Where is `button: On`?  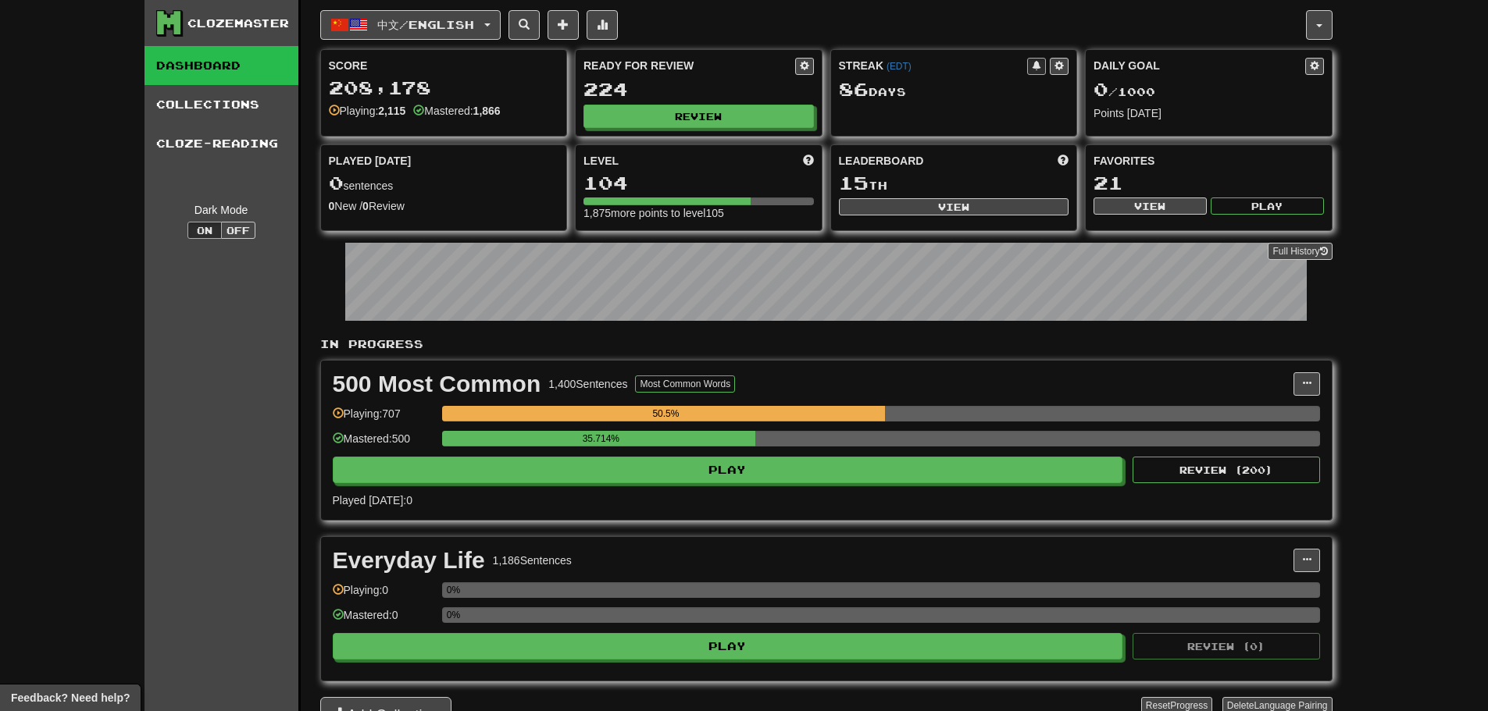
button: On is located at coordinates (205, 230).